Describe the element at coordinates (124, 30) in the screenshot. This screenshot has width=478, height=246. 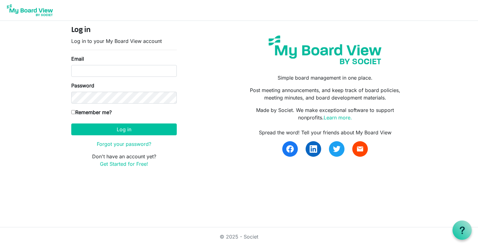
I see `h4: Log in` at that location.